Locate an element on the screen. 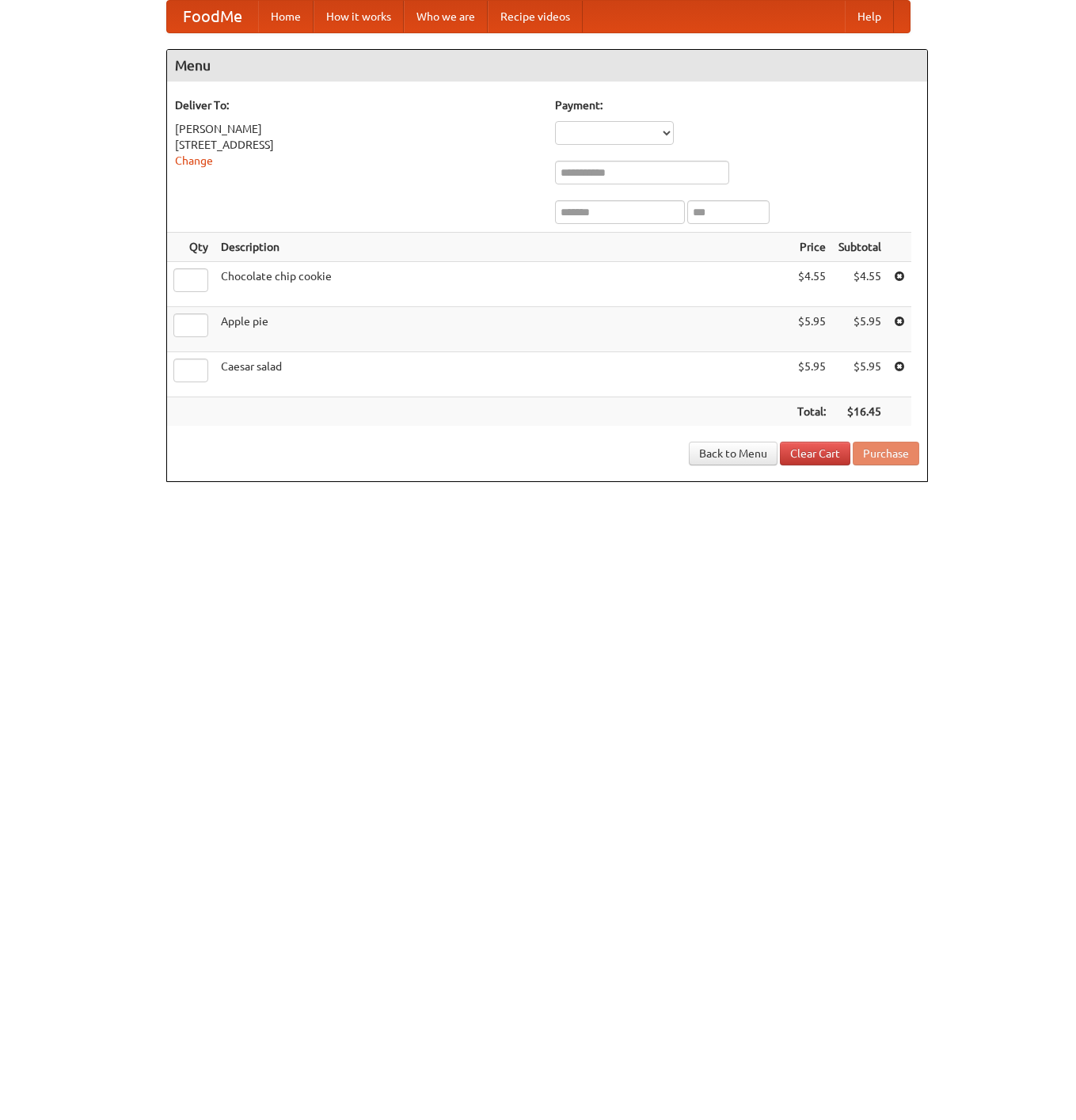 The image size is (1076, 1120). h5: Payment: is located at coordinates (737, 105).